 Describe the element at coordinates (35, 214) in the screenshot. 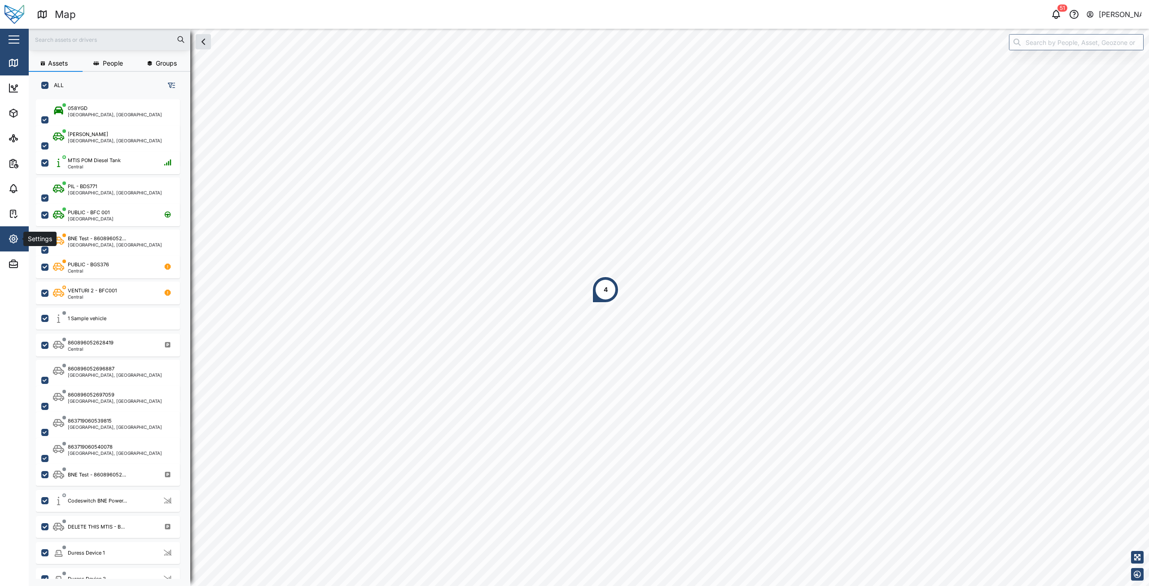

I see `div: Tasks` at that location.